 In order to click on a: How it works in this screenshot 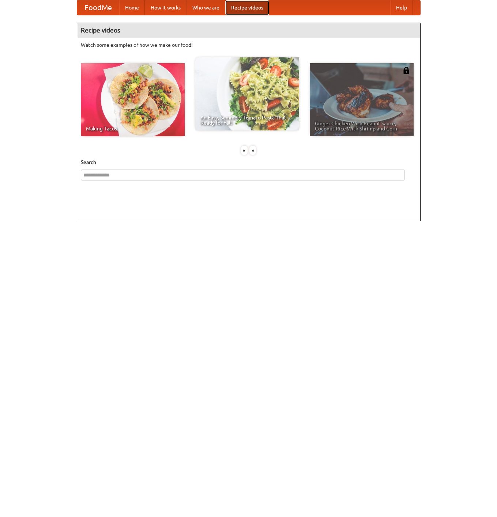, I will do `click(166, 8)`.